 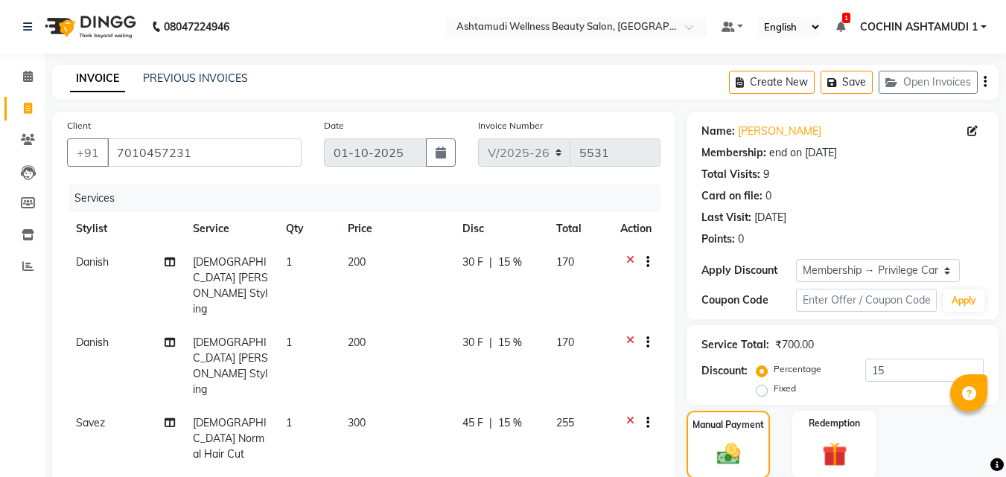 What do you see at coordinates (919, 27) in the screenshot?
I see `span: COCHIN ASHTAMUDI 1` at bounding box center [919, 27].